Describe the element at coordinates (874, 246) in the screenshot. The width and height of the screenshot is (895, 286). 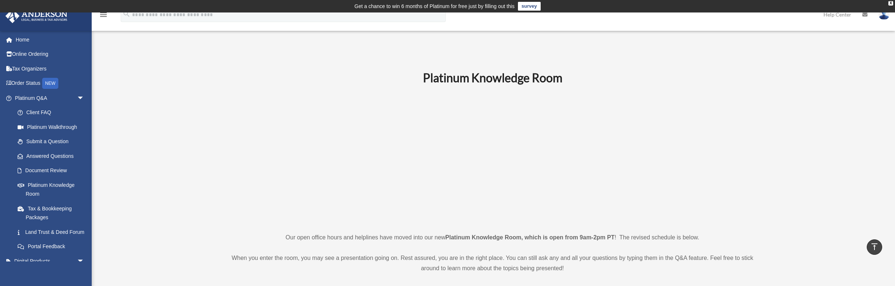
I see `i: vertical_align_top` at that location.